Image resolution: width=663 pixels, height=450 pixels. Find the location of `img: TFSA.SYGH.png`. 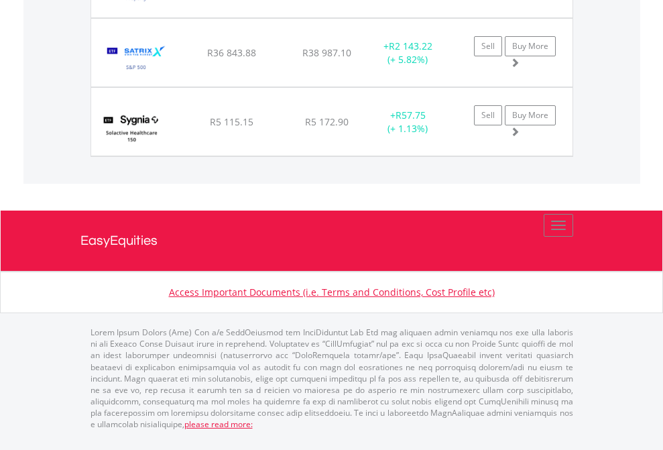

img: TFSA.SYGH.png is located at coordinates (131, 128).